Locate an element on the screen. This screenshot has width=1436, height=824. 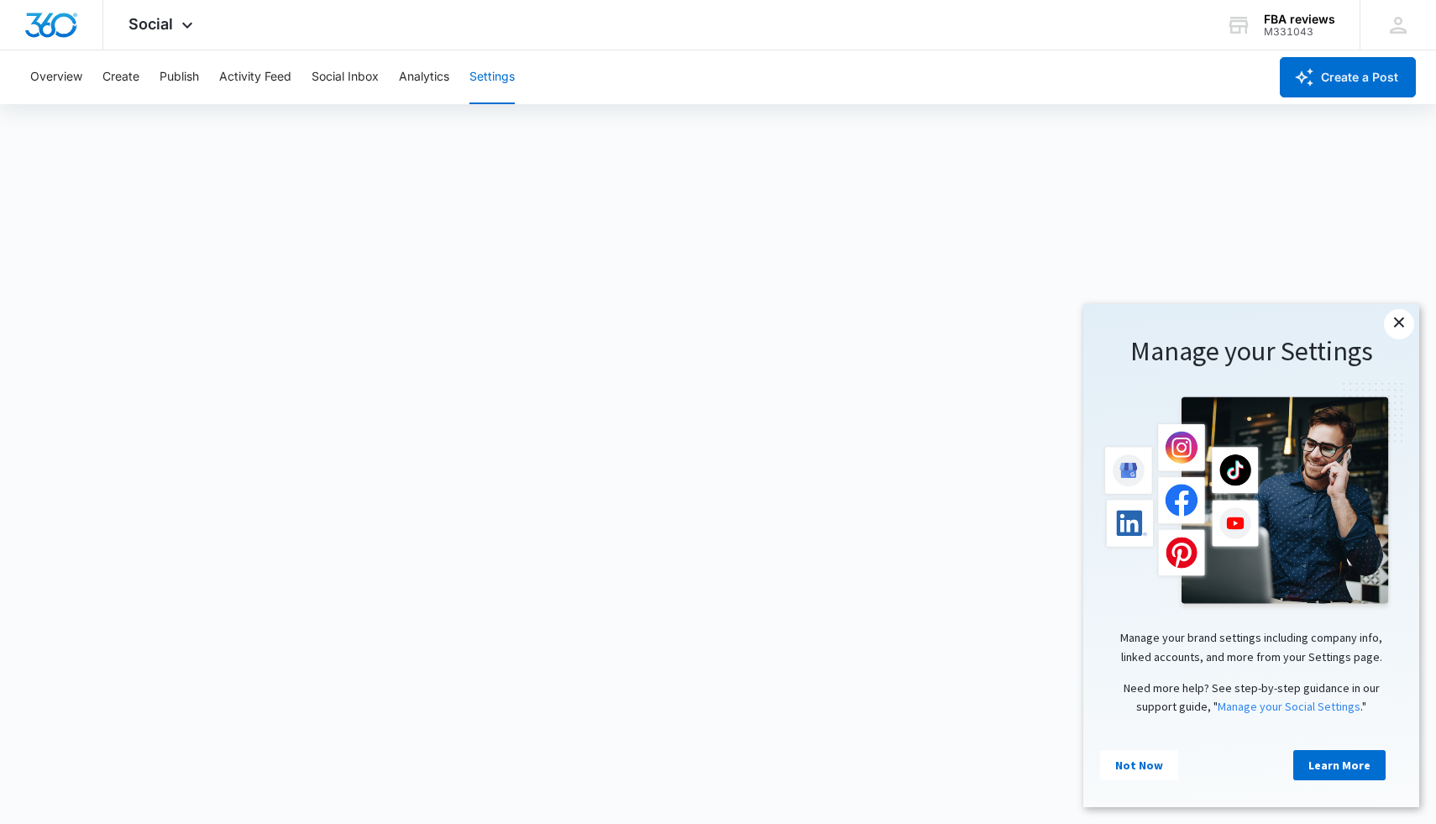
button: Create a Post is located at coordinates (1348, 77).